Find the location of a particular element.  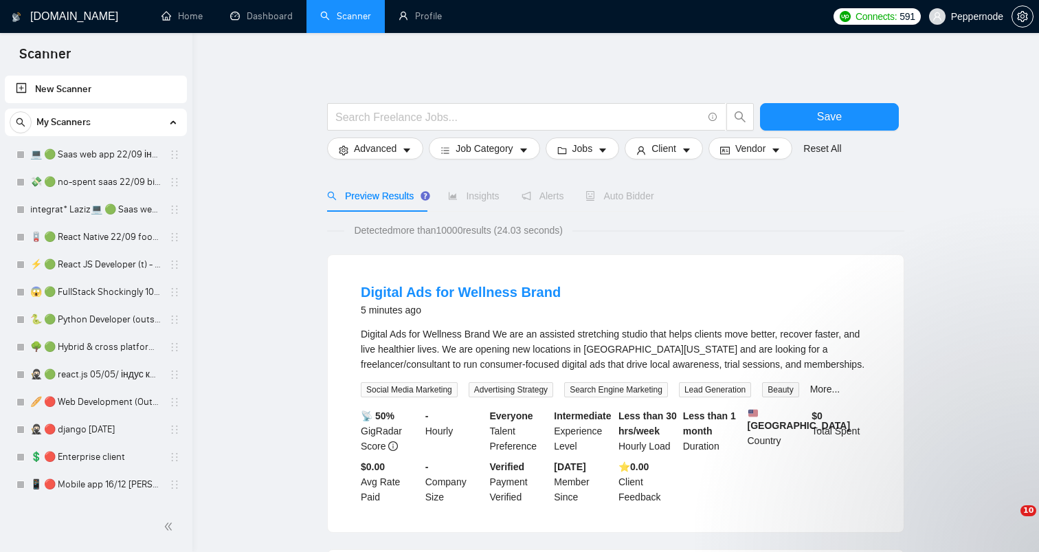

span: user is located at coordinates (641, 150).